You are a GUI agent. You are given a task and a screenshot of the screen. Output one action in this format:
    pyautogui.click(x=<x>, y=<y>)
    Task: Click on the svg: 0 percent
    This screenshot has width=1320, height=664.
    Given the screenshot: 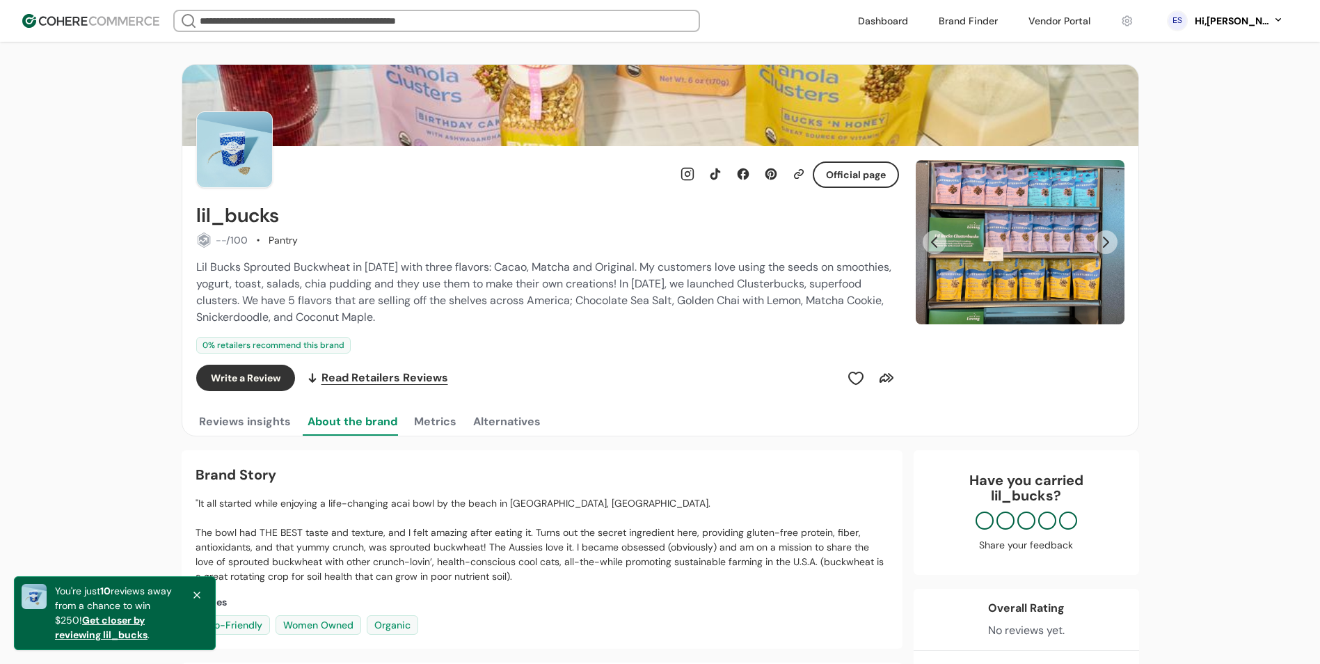 What is the action you would take?
    pyautogui.click(x=1178, y=21)
    